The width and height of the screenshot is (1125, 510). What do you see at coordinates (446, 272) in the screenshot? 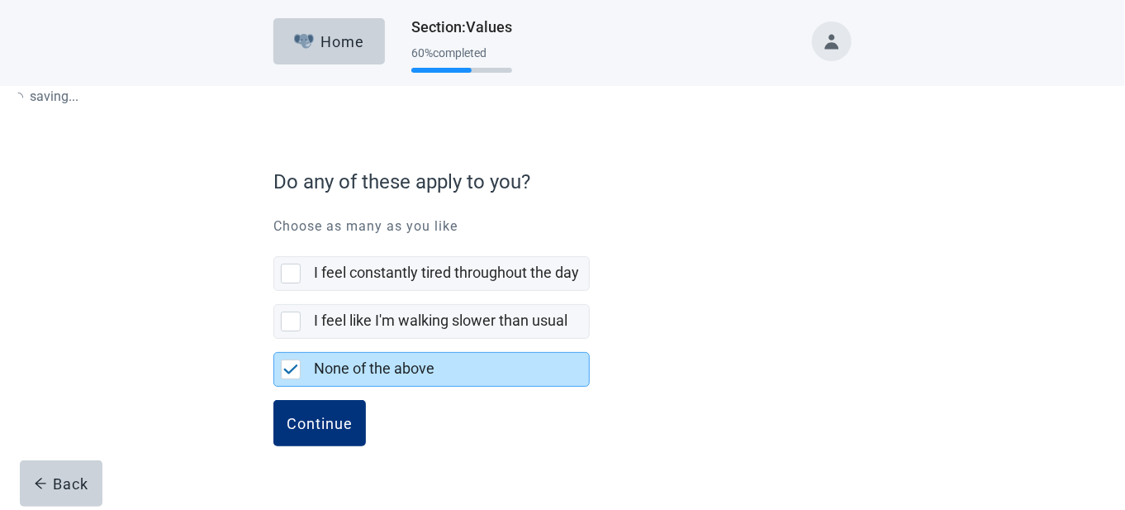
I see `label: I feel constantly tired throughout the day` at bounding box center [446, 272].